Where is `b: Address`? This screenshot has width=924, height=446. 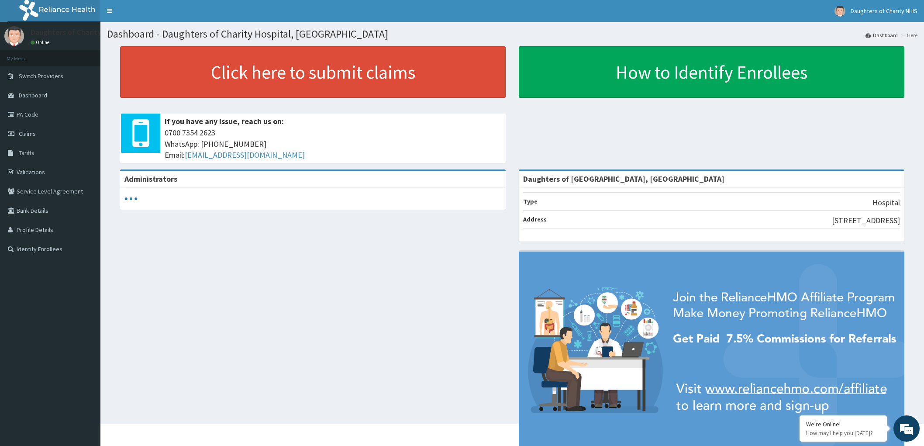 b: Address is located at coordinates (535, 219).